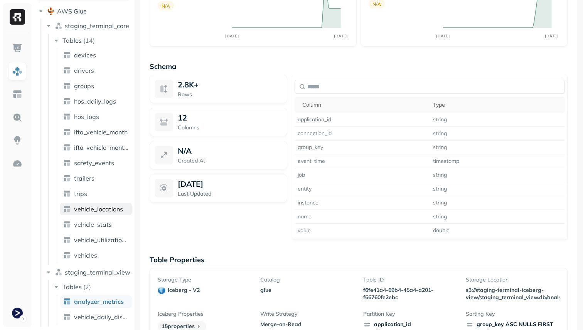  I want to click on p: Storage Type, so click(204, 280).